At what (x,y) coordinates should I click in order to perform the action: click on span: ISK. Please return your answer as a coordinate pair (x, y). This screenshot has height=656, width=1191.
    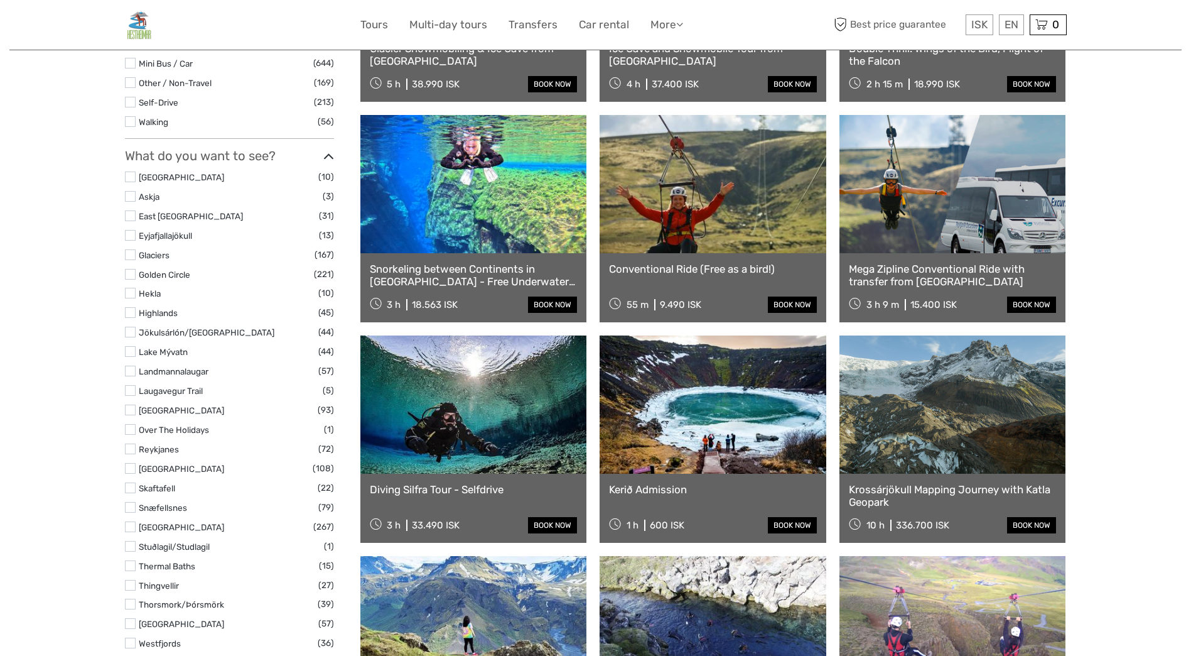
    Looking at the image, I should click on (980, 24).